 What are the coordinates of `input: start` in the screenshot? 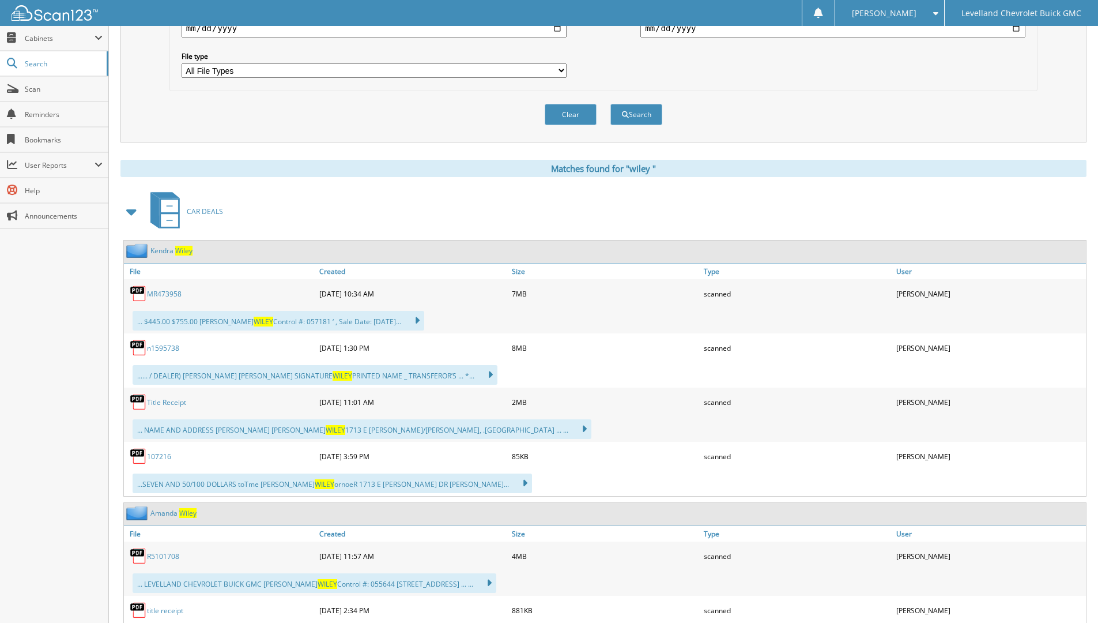 It's located at (374, 28).